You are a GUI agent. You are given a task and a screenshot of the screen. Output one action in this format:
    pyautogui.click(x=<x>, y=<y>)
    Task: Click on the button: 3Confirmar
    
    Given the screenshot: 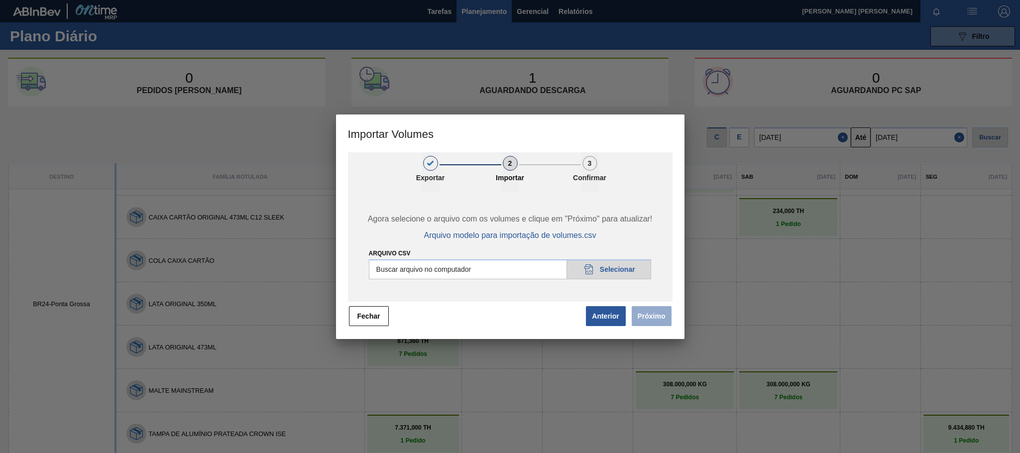 What is the action you would take?
    pyautogui.click(x=590, y=172)
    